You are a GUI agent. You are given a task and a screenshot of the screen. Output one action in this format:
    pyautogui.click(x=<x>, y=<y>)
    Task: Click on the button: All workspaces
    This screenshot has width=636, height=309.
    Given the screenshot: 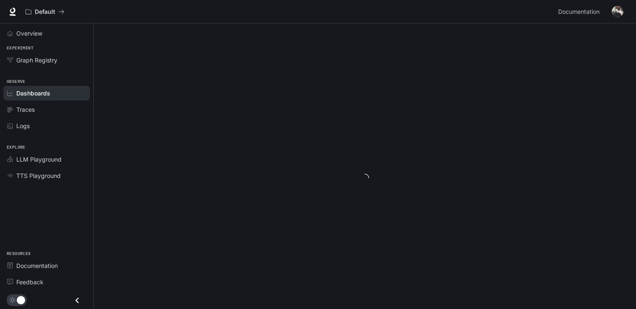 What is the action you would take?
    pyautogui.click(x=45, y=12)
    